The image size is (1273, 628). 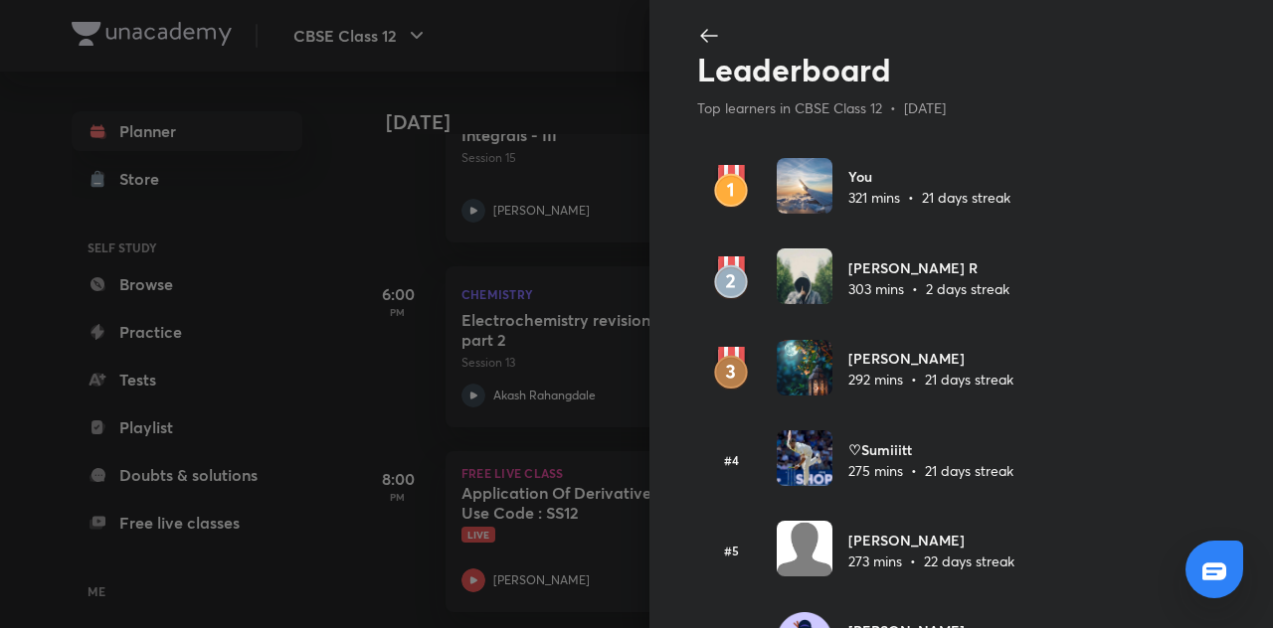 I want to click on img: rank1.svg, so click(x=731, y=187).